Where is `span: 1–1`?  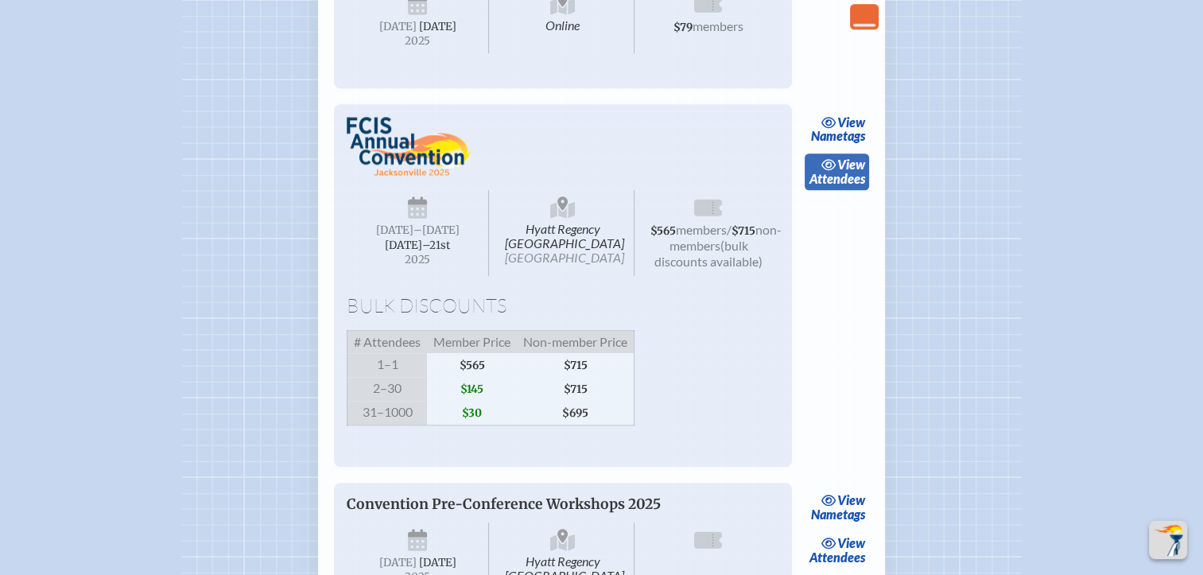
span: 1–1 is located at coordinates (387, 365).